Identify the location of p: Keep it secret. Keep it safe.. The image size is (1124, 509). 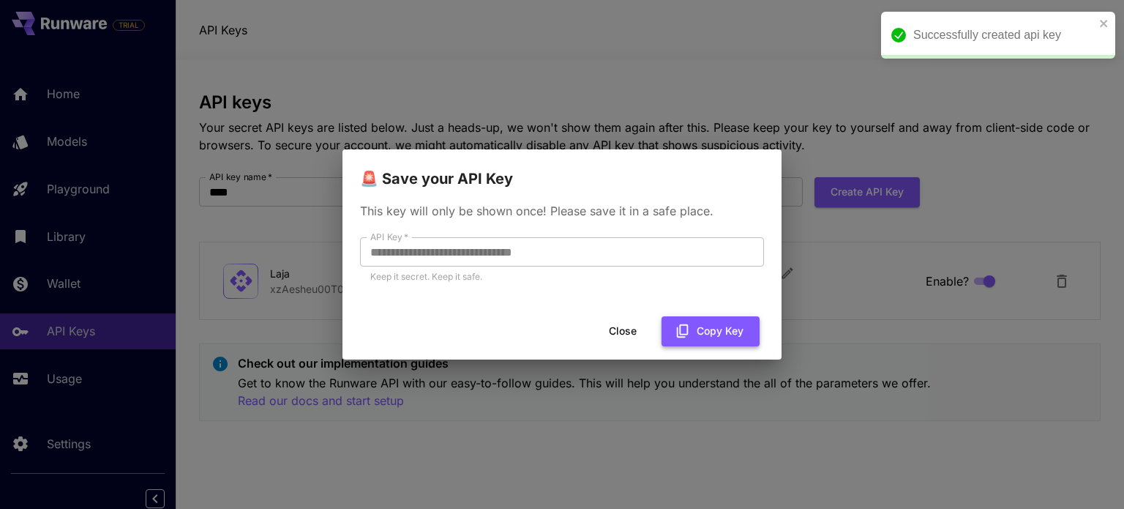
(562, 277).